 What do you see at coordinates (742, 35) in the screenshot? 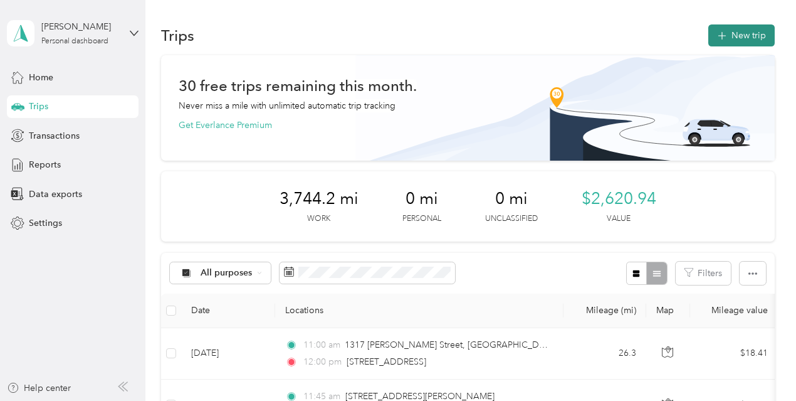
I see `button: New trip` at bounding box center [742, 35].